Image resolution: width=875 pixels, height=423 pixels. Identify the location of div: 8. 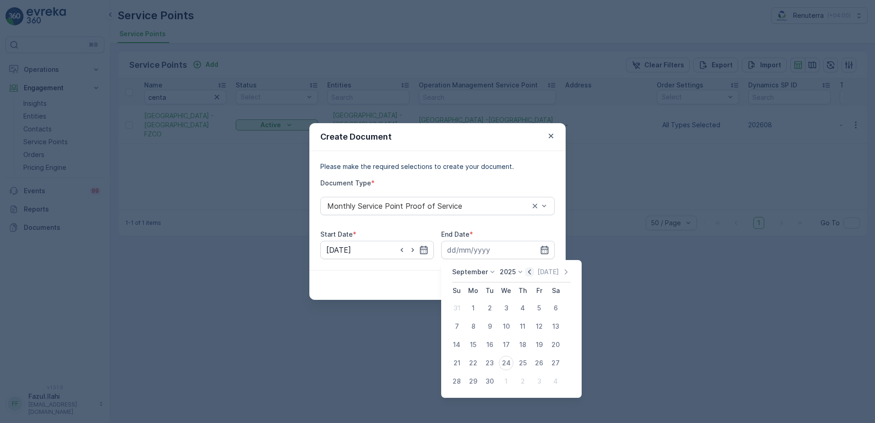
(473, 326).